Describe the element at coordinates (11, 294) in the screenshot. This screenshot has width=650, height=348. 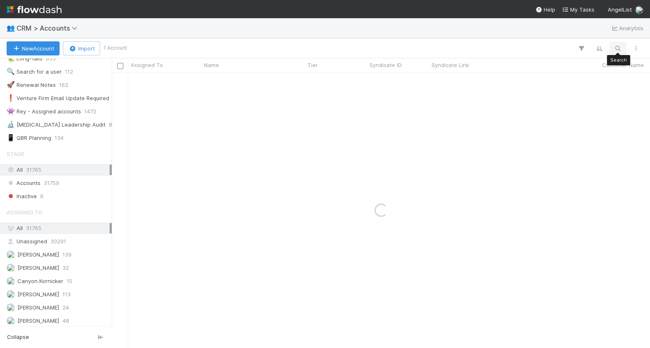
I see `img: avatar_60e5bba5-e4c9-4ca2-8b5c-d649d5645218.png` at that location.